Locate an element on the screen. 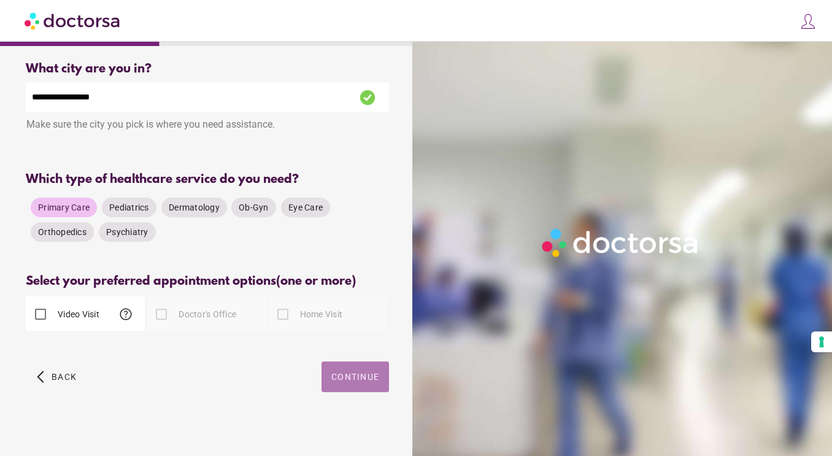 The image size is (832, 456). button: Your consent preferences for tracking technologies is located at coordinates (821, 342).